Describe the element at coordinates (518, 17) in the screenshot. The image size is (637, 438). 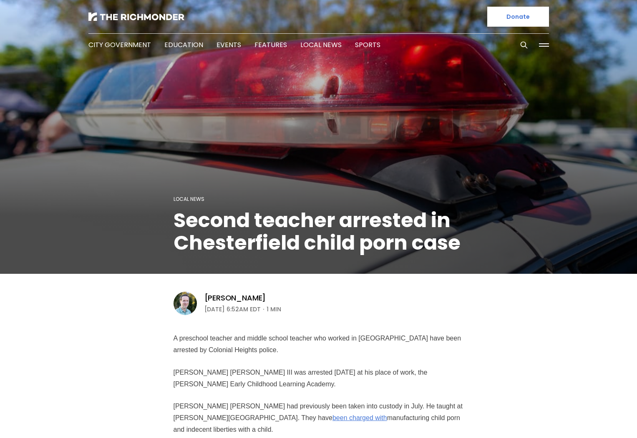
I see `a: Donate` at that location.